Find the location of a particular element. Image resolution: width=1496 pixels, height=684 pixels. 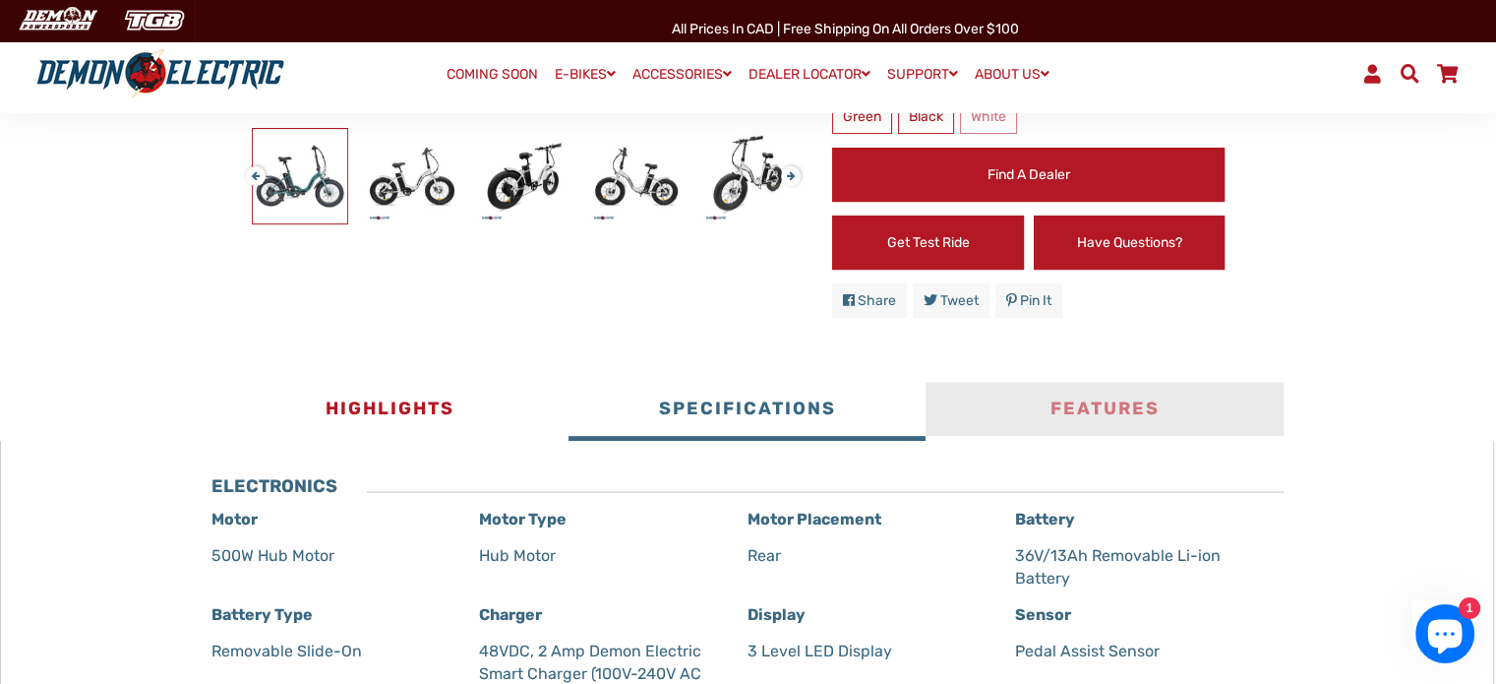

a: ABOUT US is located at coordinates (1012, 74).